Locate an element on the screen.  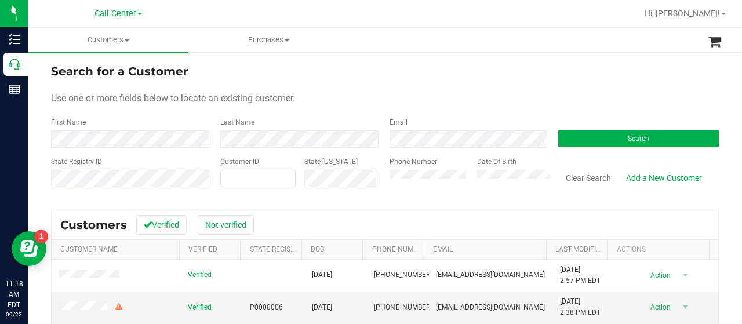
a: Email is located at coordinates (443, 249).